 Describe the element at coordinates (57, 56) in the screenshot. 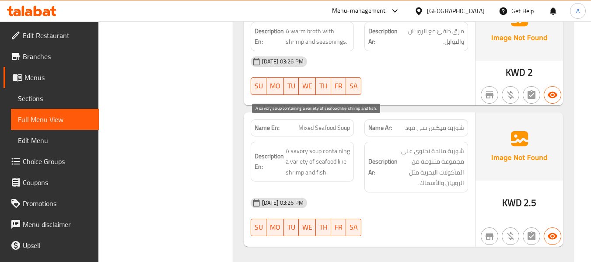

I see `span: Branches` at that location.